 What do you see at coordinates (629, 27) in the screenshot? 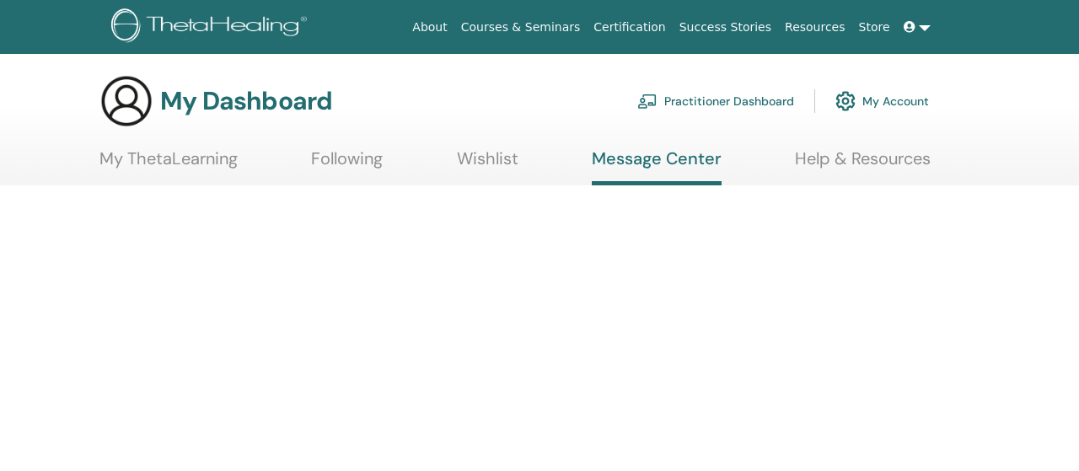
I see `a: Certification` at bounding box center [629, 27].